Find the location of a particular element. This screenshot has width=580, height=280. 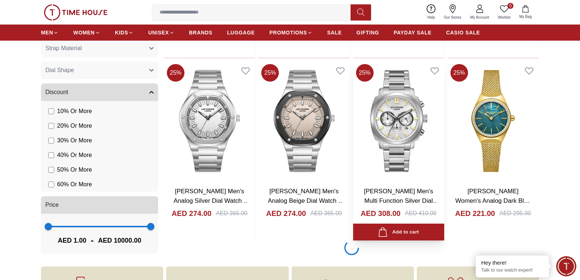

span: LUGGAGE is located at coordinates (241, 33).